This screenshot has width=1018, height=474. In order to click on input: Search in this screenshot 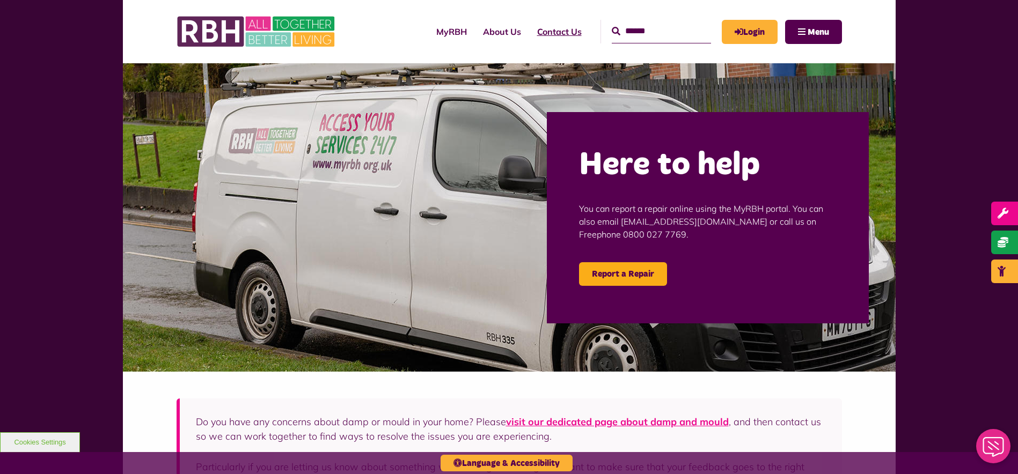, I will do `click(661, 31)`.